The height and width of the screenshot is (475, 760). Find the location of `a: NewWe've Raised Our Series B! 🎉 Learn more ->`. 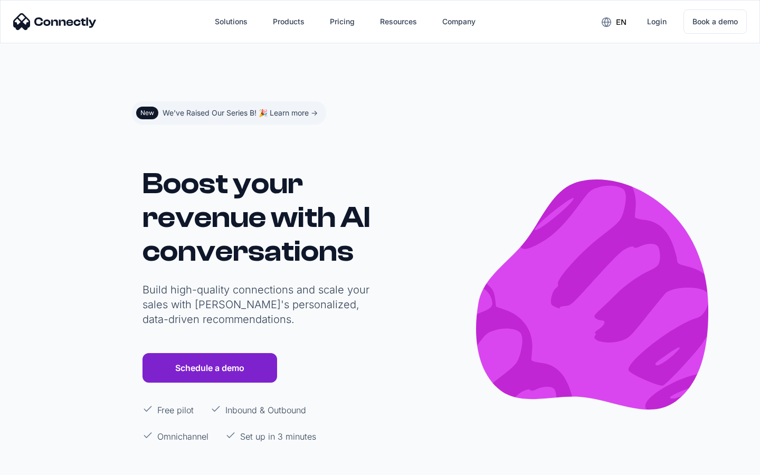

a: NewWe've Raised Our Series B! 🎉 Learn more -> is located at coordinates (229, 113).